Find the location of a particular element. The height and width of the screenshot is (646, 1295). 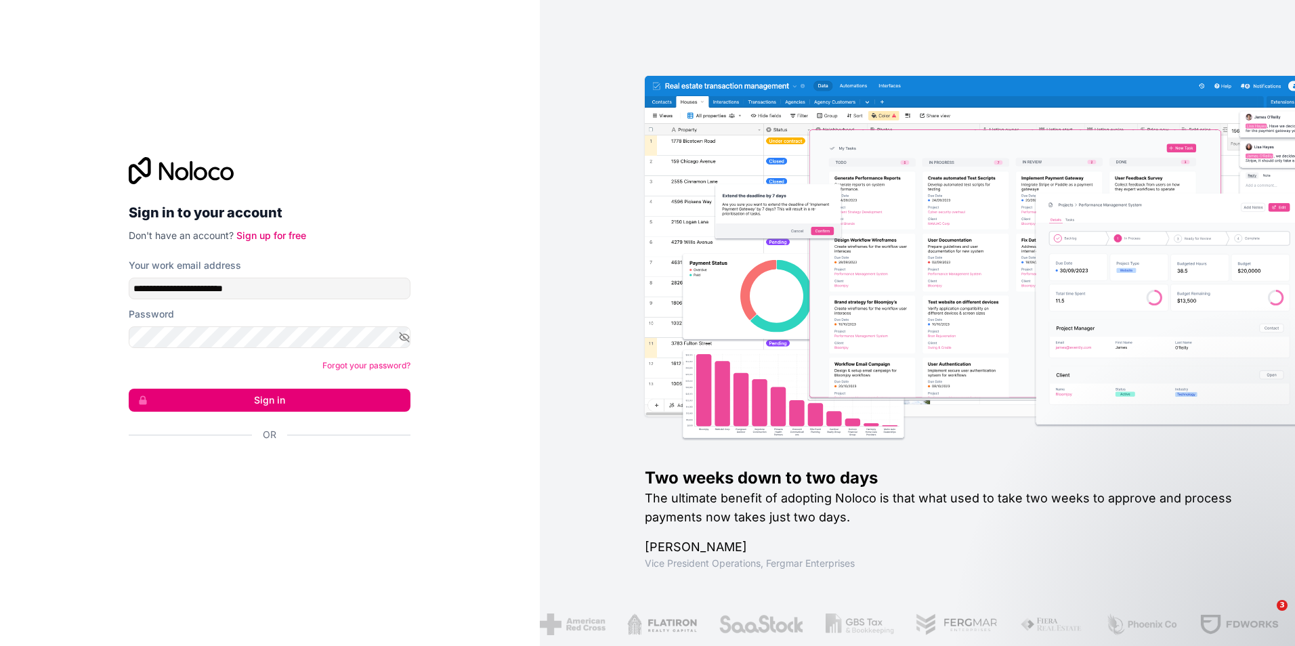

h1: Two weeks down to two days is located at coordinates (949, 478).